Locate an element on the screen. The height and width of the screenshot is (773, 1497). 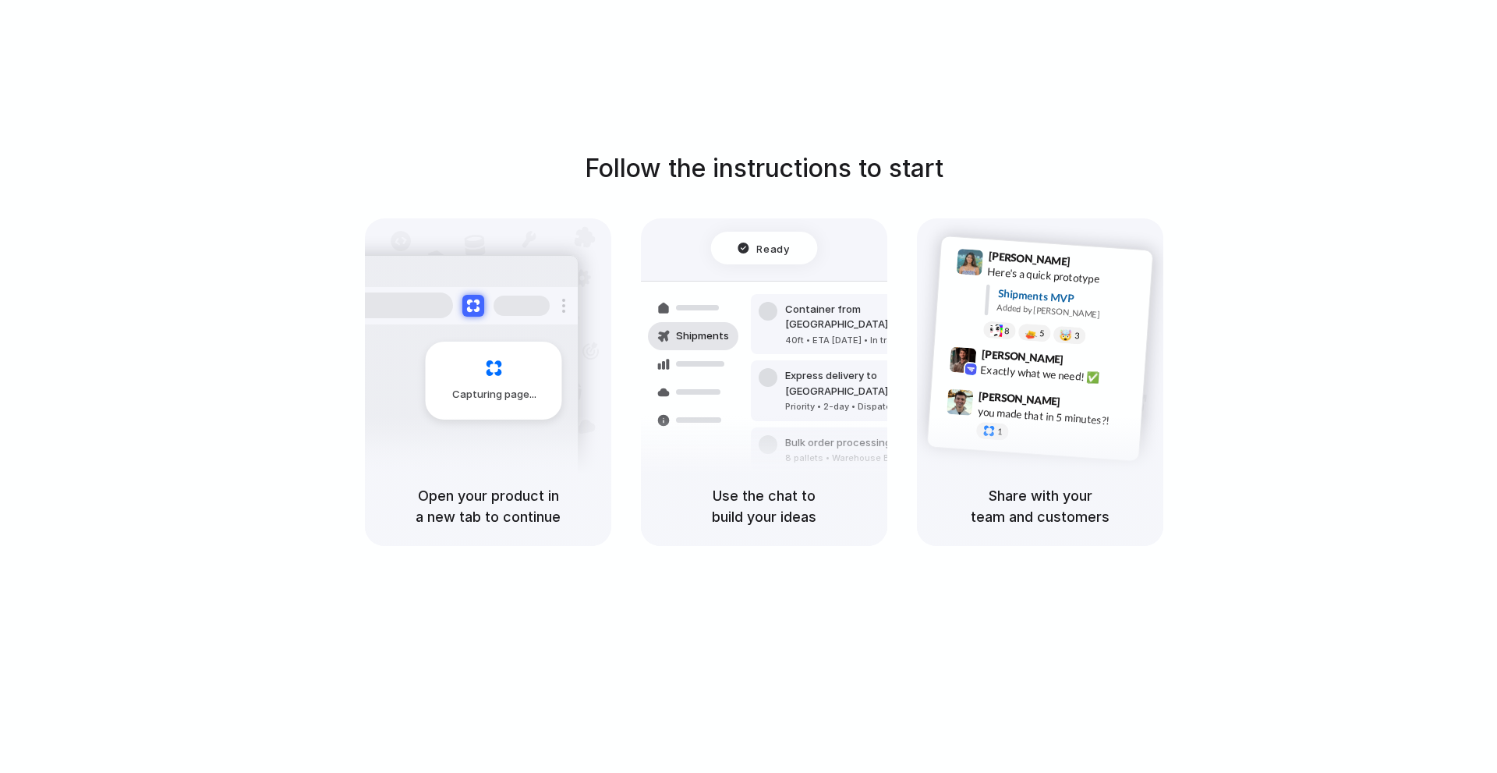
div: Exactly what we need! ✅ is located at coordinates (1058, 374).